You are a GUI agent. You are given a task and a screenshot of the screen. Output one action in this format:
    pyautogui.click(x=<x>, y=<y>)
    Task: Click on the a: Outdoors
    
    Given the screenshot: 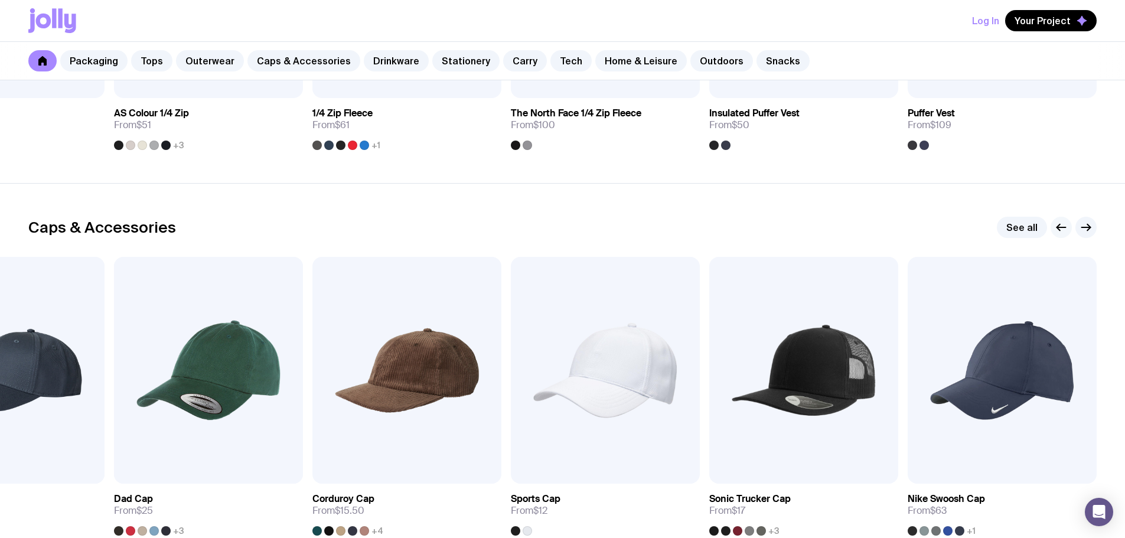 What is the action you would take?
    pyautogui.click(x=722, y=61)
    